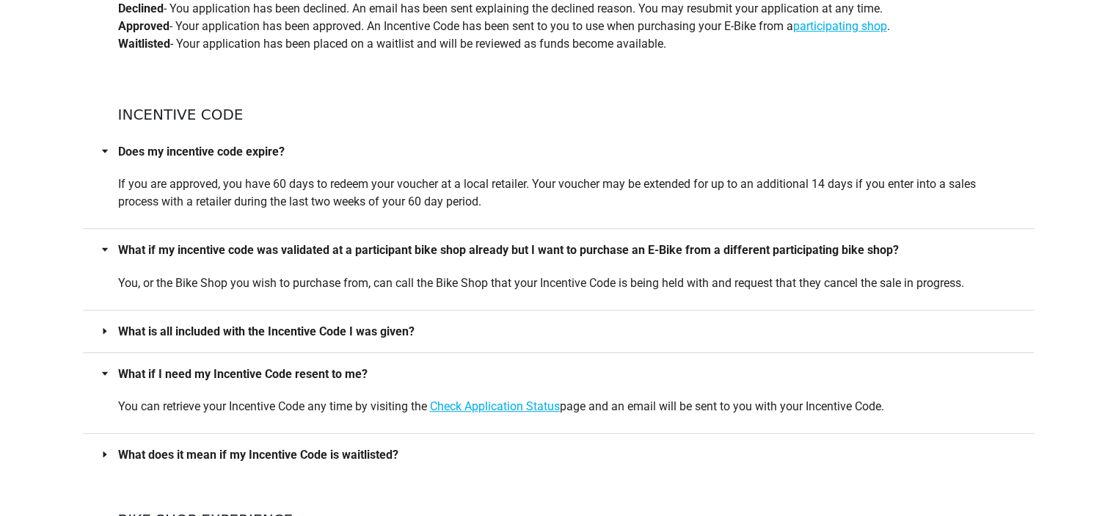  Describe the element at coordinates (558, 114) in the screenshot. I see `h5: Incentive Code` at that location.